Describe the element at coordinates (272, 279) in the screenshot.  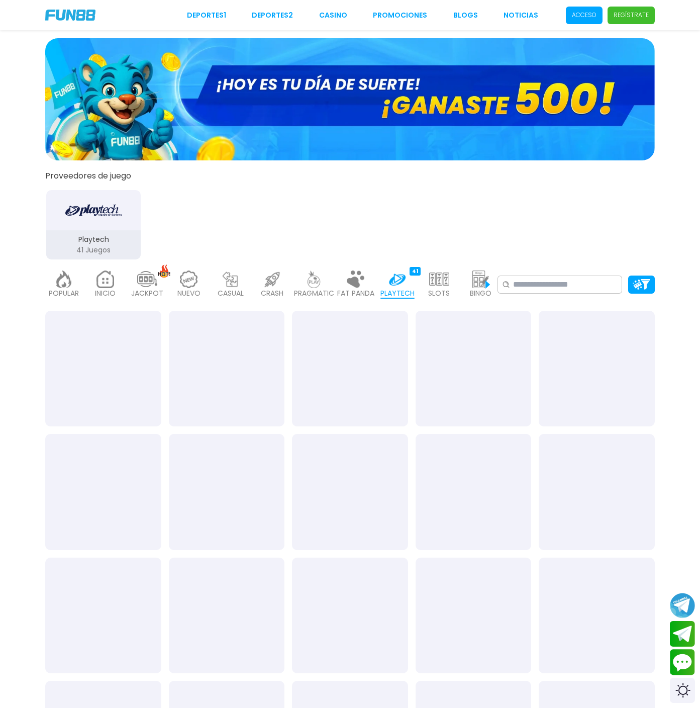
I see `img: crash_light.webp` at that location.